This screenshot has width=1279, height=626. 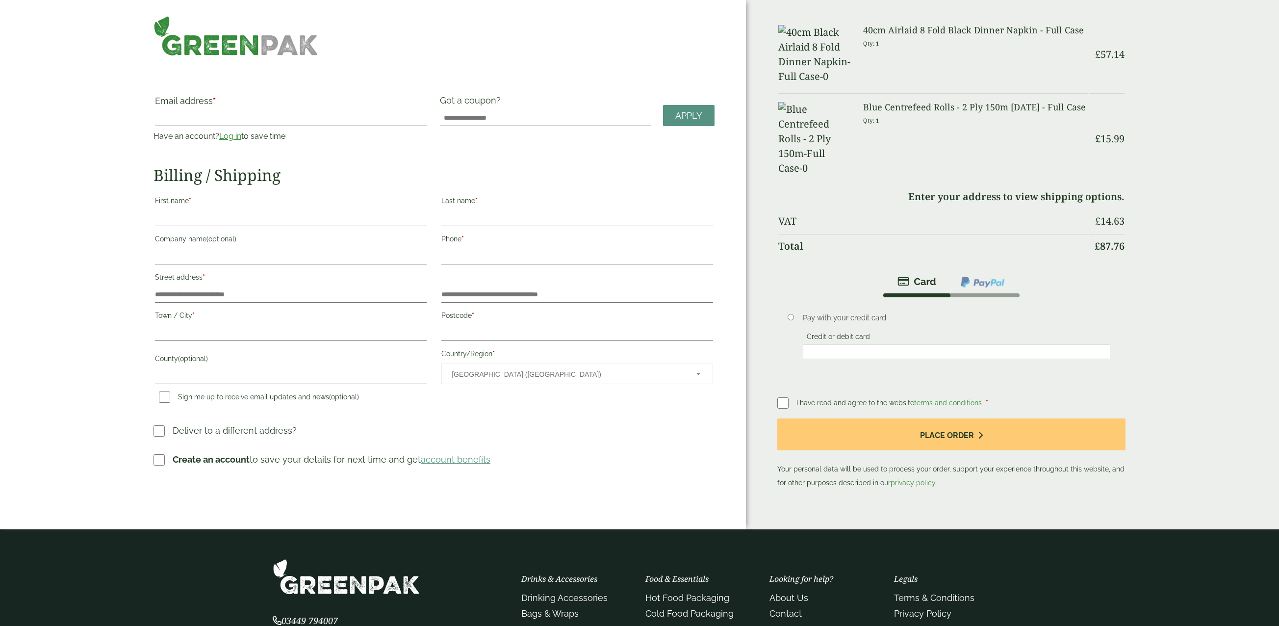 I want to click on a: Apply, so click(x=688, y=115).